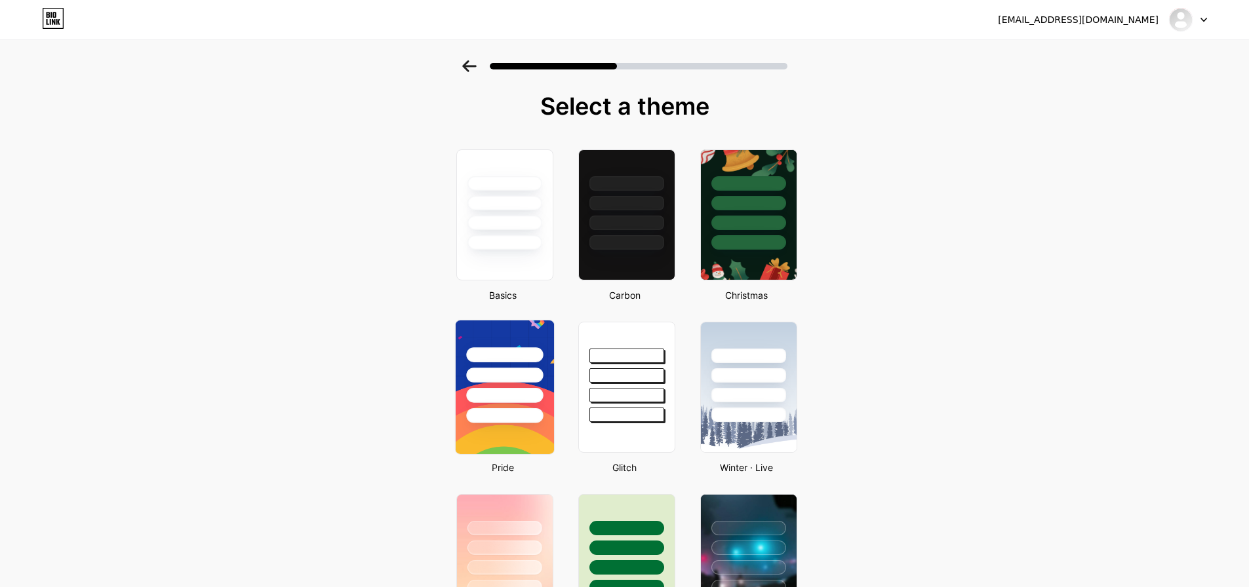  Describe the element at coordinates (625, 295) in the screenshot. I see `div: Carbon` at that location.